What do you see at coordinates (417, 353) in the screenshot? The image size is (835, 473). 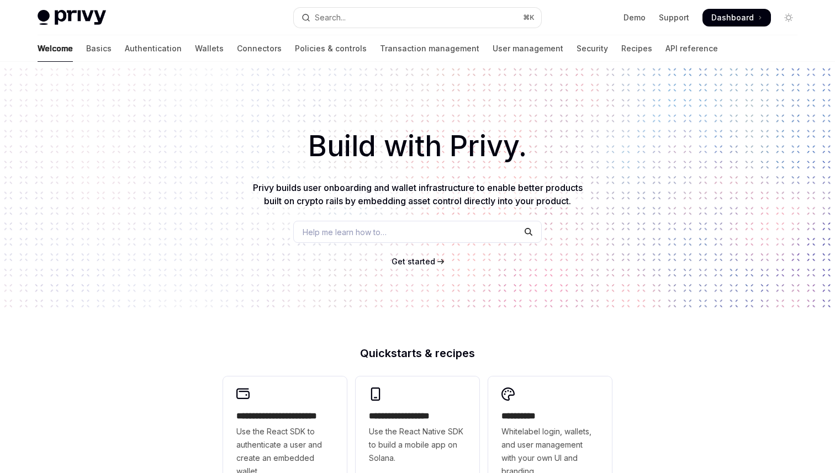 I see `h2: Quickstarts & recipes` at bounding box center [417, 353].